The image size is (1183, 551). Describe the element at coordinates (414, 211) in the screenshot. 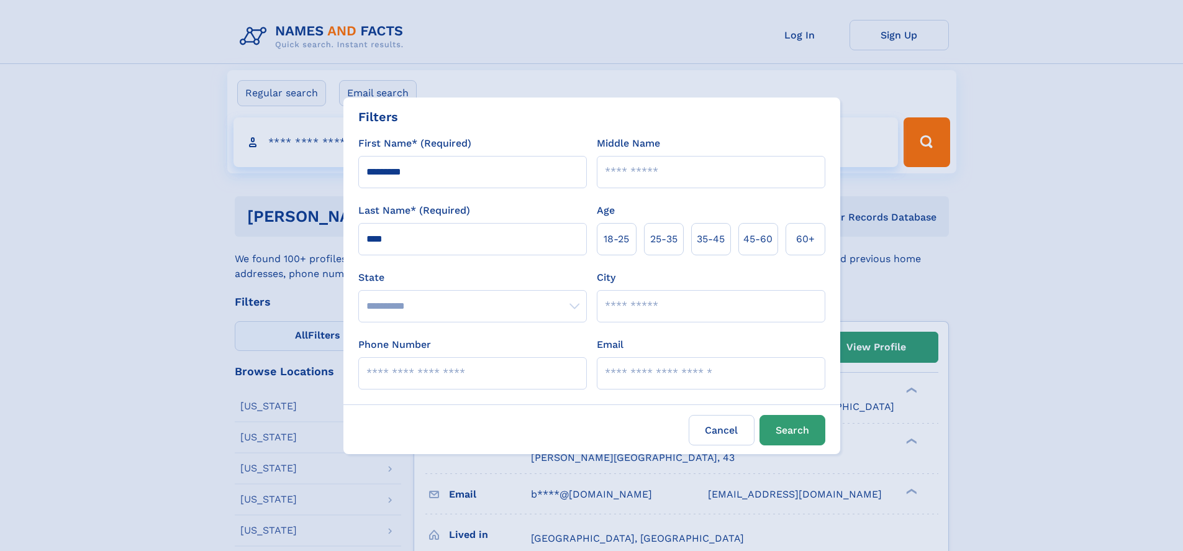

I see `label: Last Name* (Required)` at that location.